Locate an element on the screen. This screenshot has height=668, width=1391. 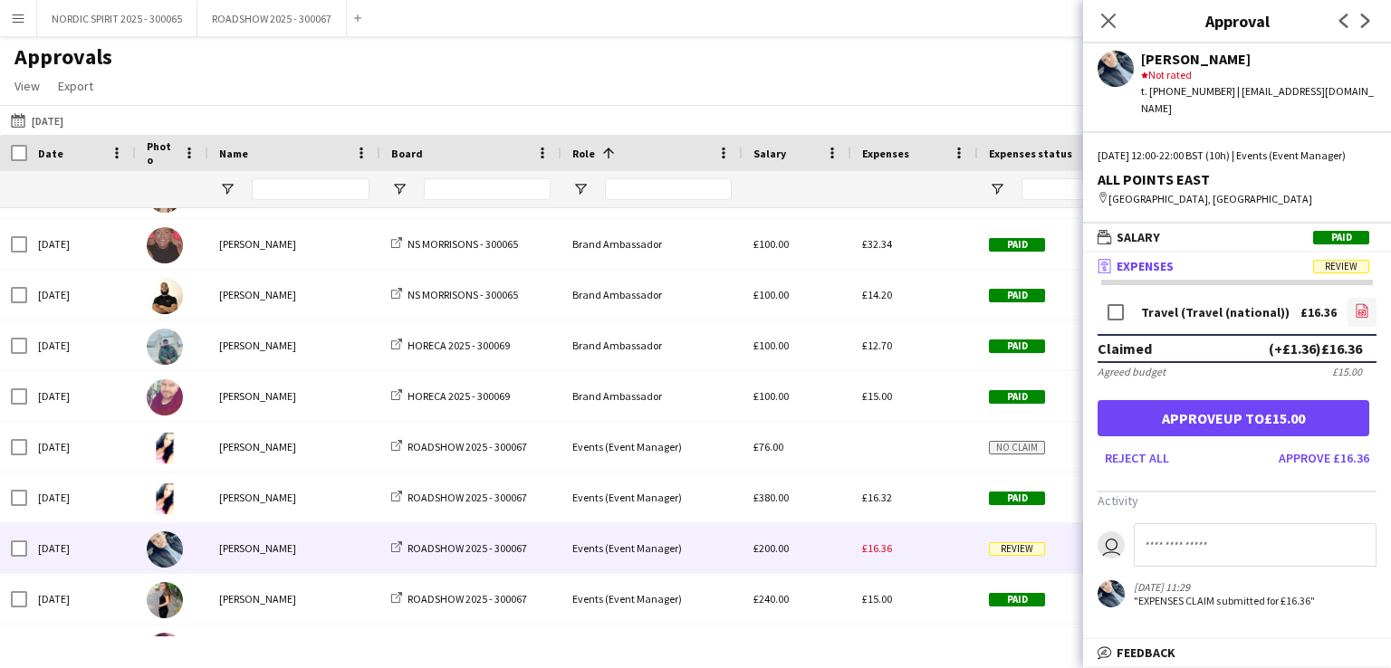
input: Expenses status Filter Input is located at coordinates (1057, 189).